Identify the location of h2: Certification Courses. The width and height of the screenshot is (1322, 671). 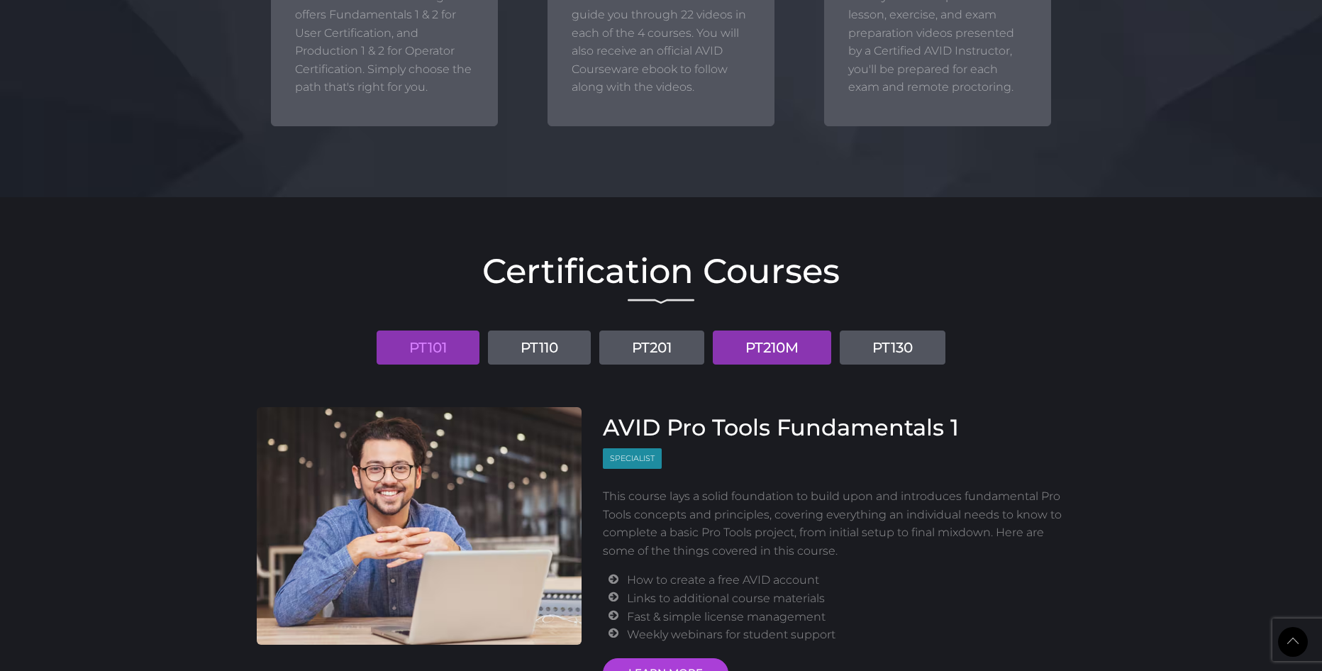
(661, 271).